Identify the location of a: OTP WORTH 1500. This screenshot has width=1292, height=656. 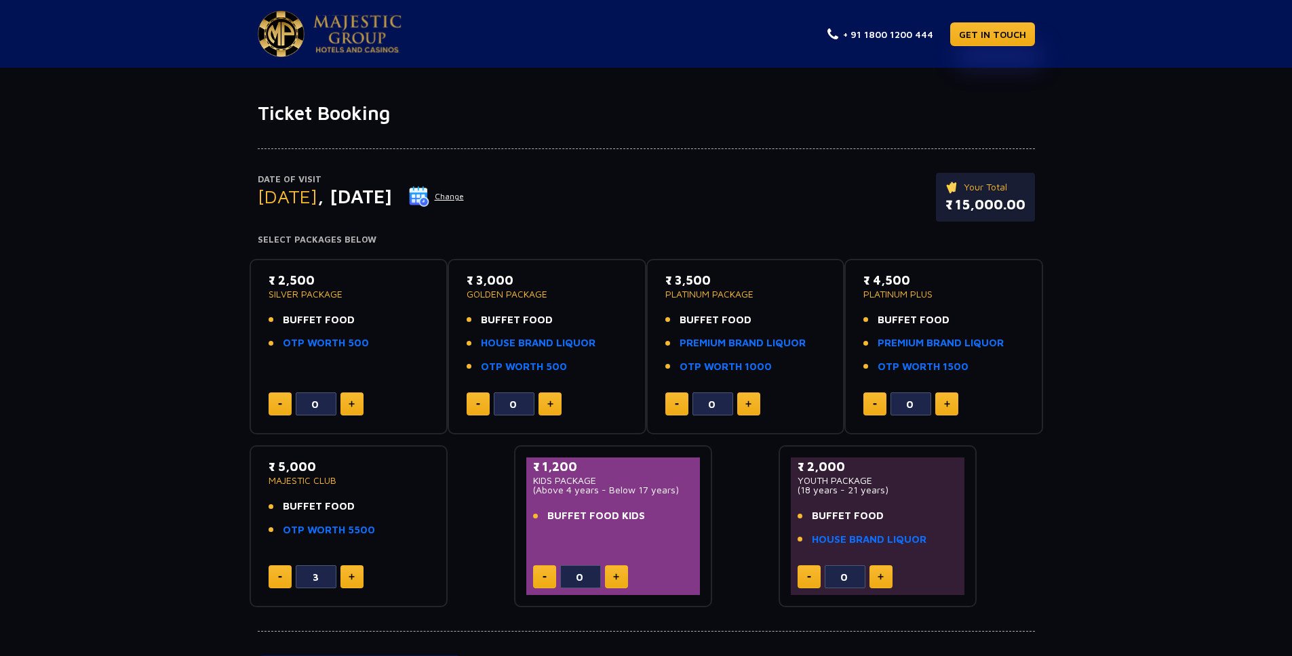
(923, 367).